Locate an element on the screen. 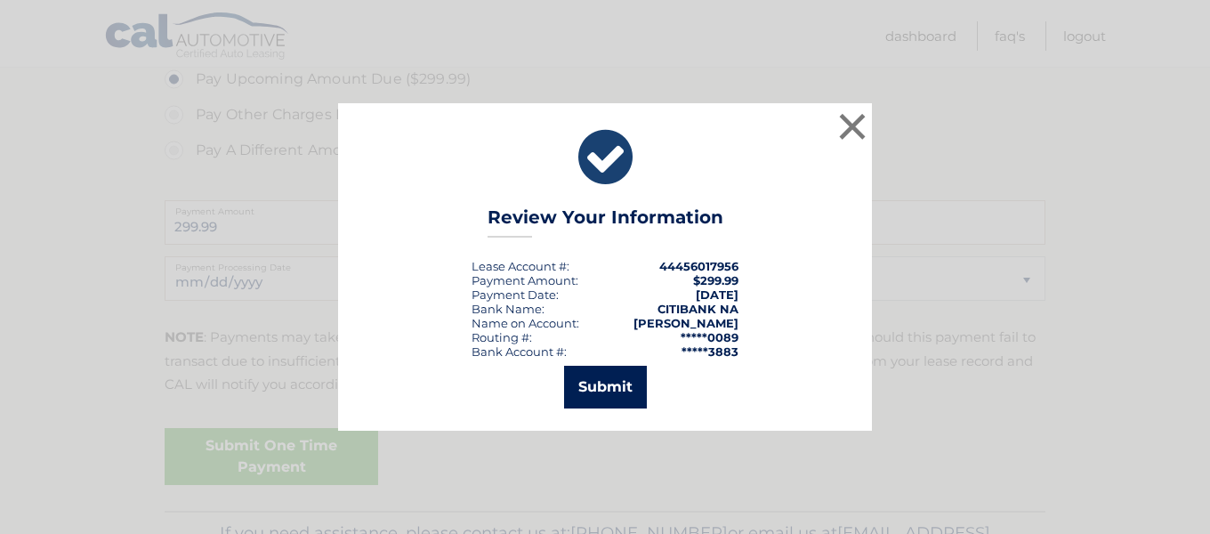  h3: Review Your Information is located at coordinates (605, 222).